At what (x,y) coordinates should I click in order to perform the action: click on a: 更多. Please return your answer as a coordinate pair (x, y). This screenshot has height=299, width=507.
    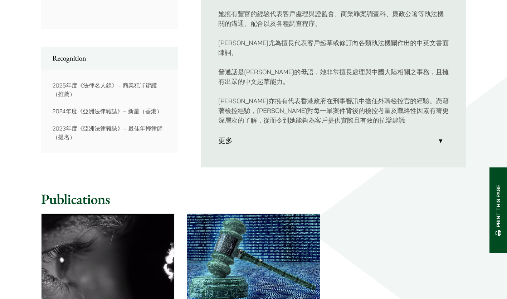
    Looking at the image, I should click on (334, 140).